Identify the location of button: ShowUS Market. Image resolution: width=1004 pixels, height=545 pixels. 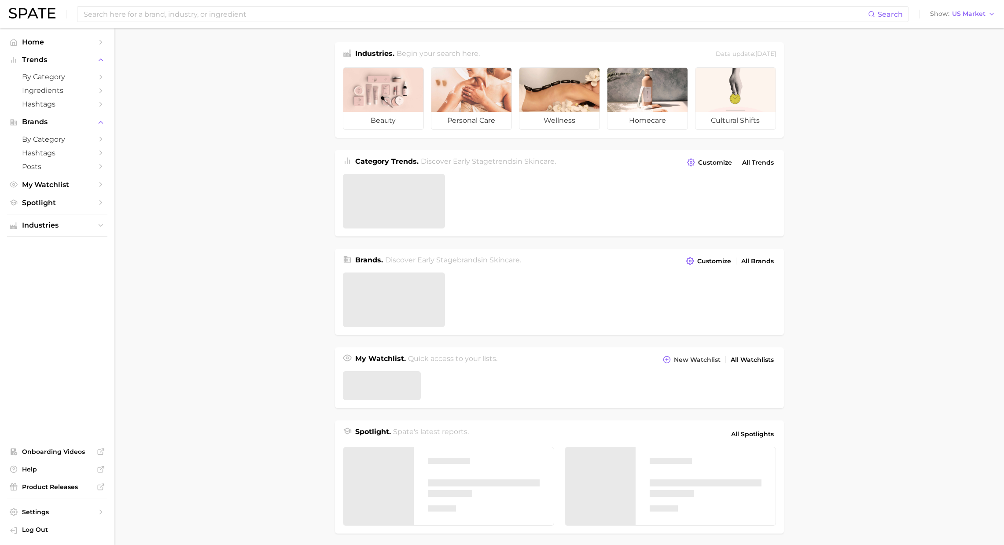
(963, 14).